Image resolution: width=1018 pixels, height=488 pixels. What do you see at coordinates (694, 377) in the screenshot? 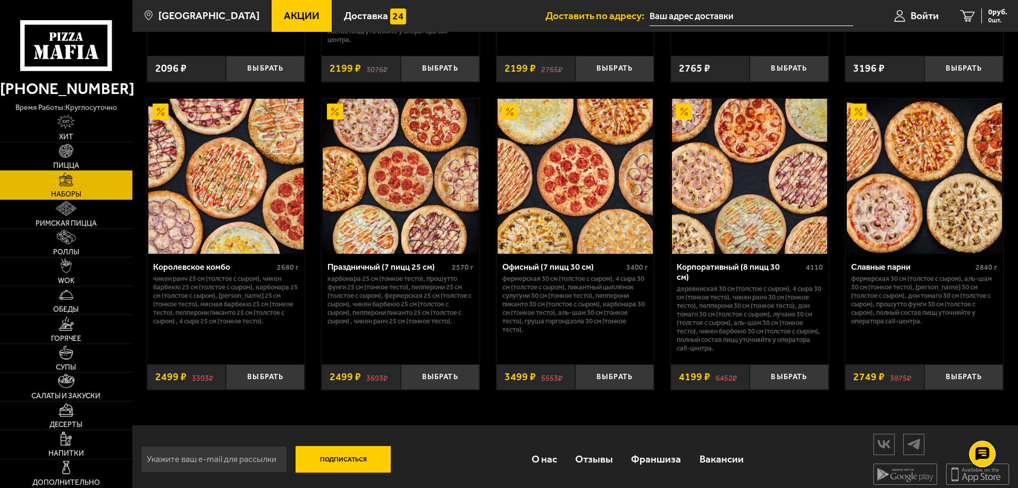
I see `span: 4199 ₽` at bounding box center [694, 377].